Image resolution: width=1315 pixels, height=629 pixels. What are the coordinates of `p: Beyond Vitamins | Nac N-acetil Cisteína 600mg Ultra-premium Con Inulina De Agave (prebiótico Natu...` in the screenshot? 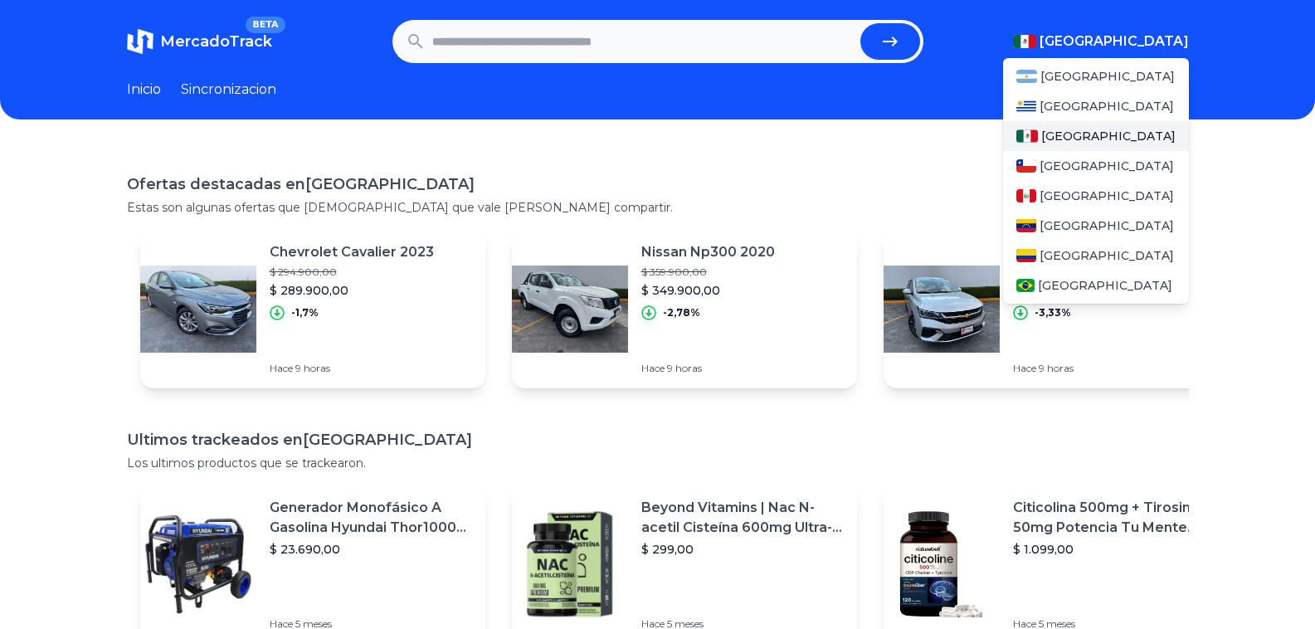 It's located at (743, 518).